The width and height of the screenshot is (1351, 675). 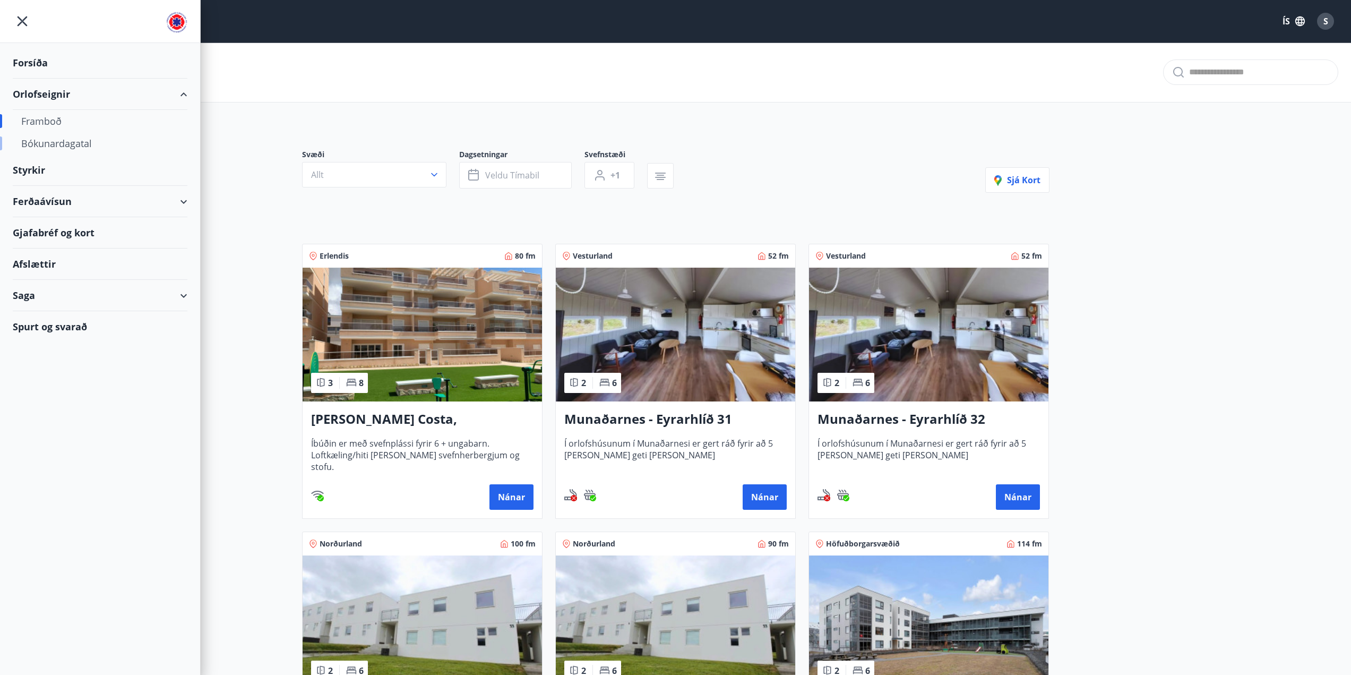 I want to click on span: 114 fm, so click(x=1030, y=544).